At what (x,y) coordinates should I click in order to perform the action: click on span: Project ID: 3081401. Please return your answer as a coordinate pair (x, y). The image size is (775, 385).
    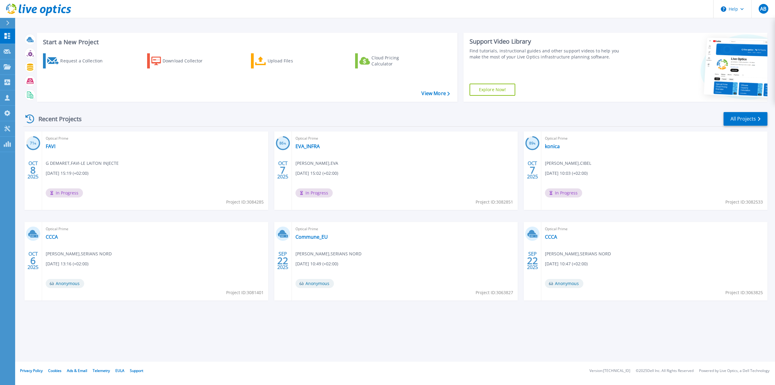
    Looking at the image, I should click on (245, 292).